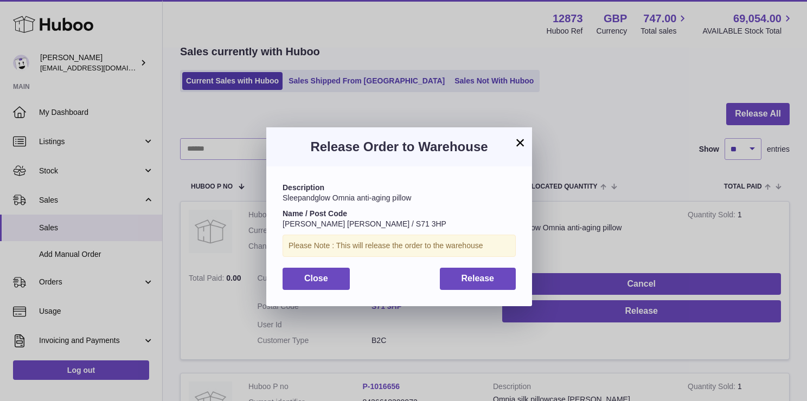 The height and width of the screenshot is (401, 807). I want to click on h3: Release Order to Warehouse, so click(399, 147).